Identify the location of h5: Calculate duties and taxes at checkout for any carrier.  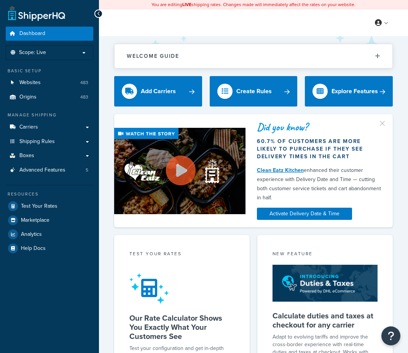
(325, 320).